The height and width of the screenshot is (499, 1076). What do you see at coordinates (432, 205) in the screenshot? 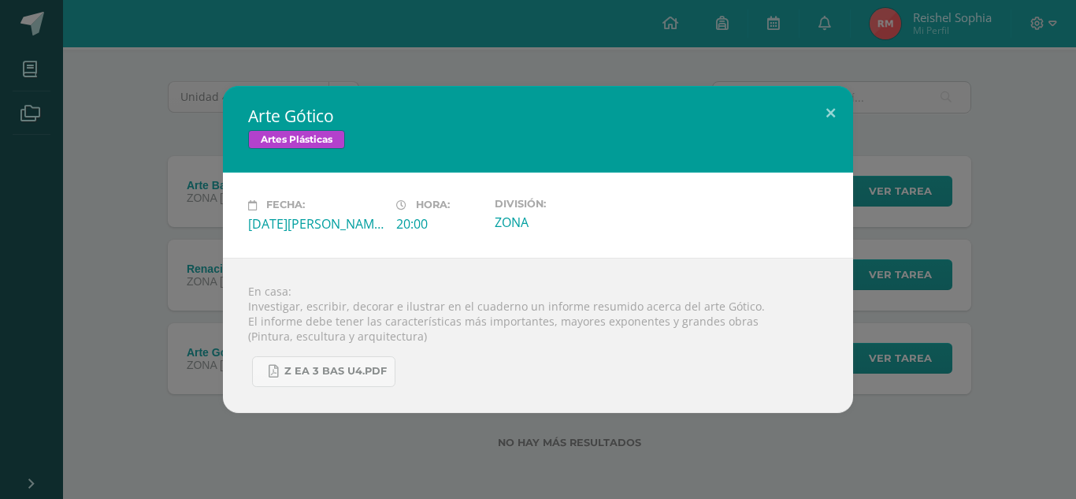
I see `span: Hora:` at bounding box center [432, 205].